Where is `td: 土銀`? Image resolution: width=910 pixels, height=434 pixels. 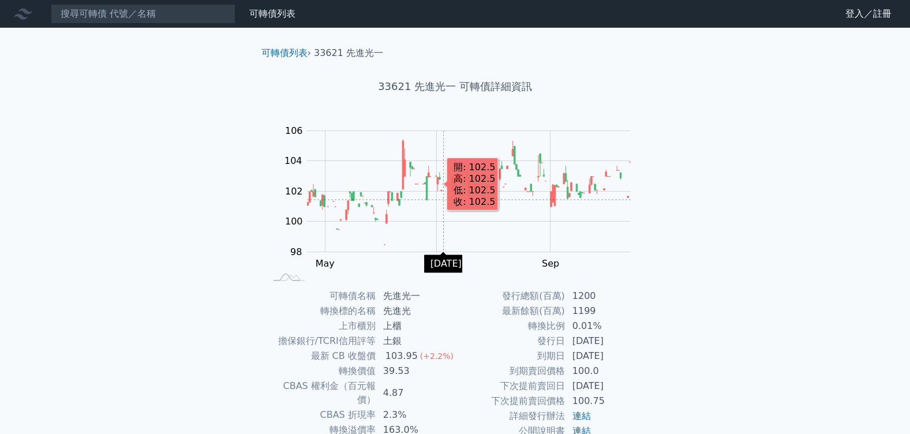
td: 土銀 is located at coordinates (415, 341).